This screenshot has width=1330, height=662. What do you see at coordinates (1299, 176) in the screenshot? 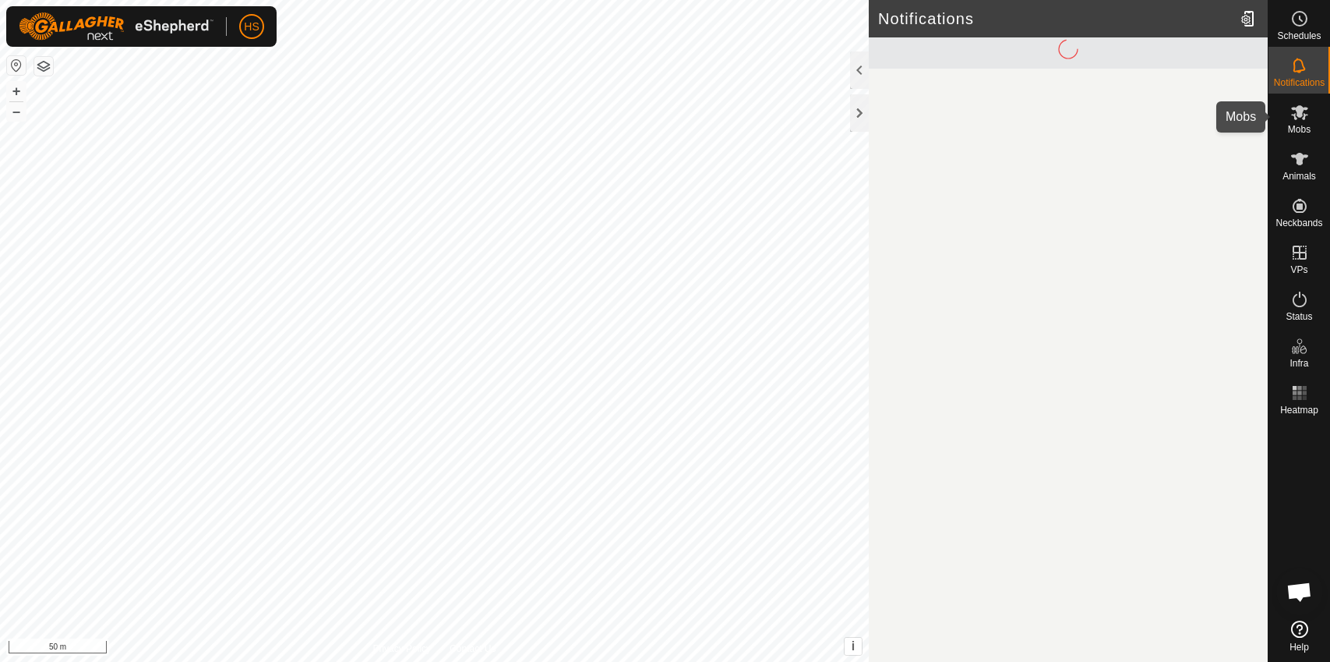
I see `span: Animals` at bounding box center [1299, 176].